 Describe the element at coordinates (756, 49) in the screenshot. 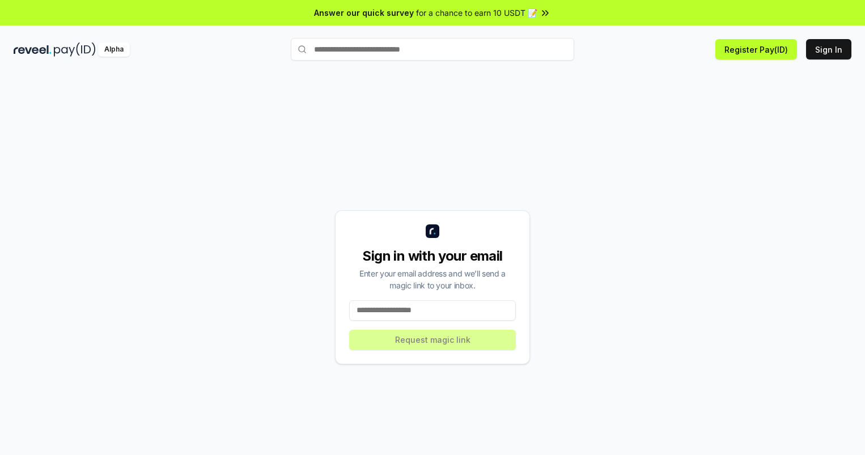

I see `button: Register Pay(ID)` at that location.